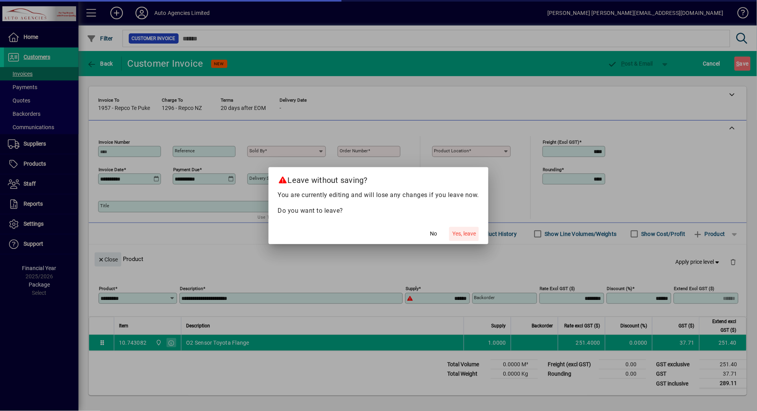  I want to click on button: No, so click(433, 234).